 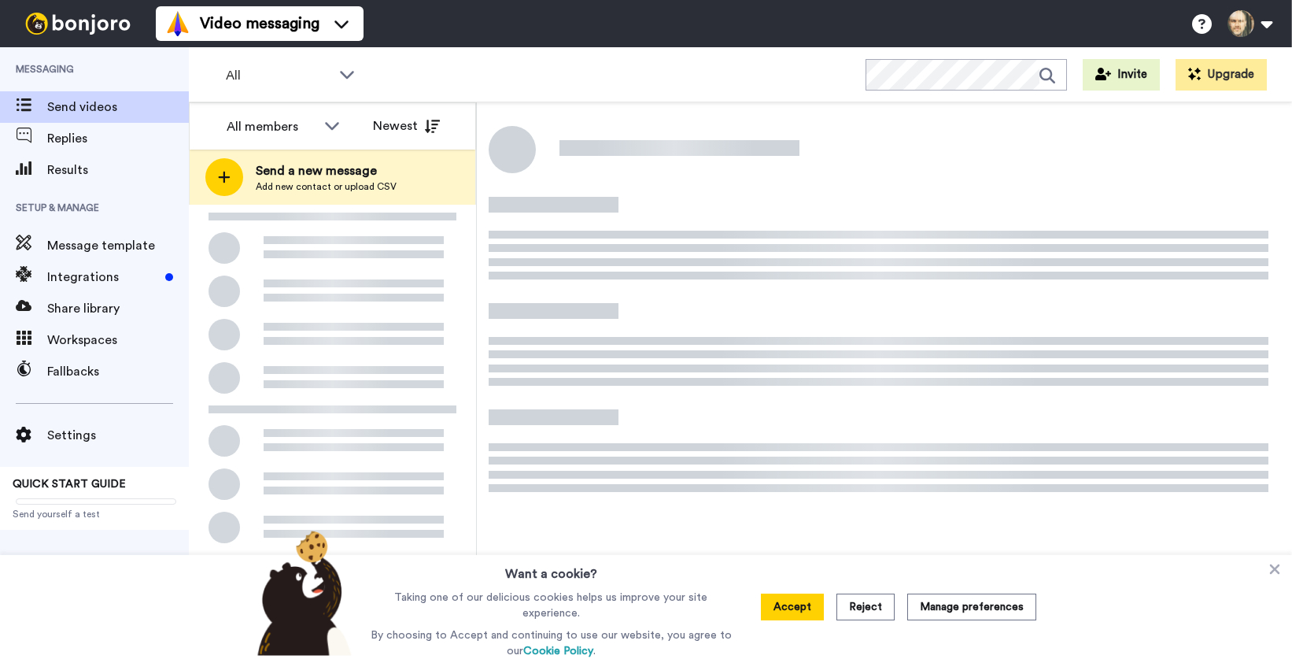 I want to click on button: Accept, so click(x=793, y=607).